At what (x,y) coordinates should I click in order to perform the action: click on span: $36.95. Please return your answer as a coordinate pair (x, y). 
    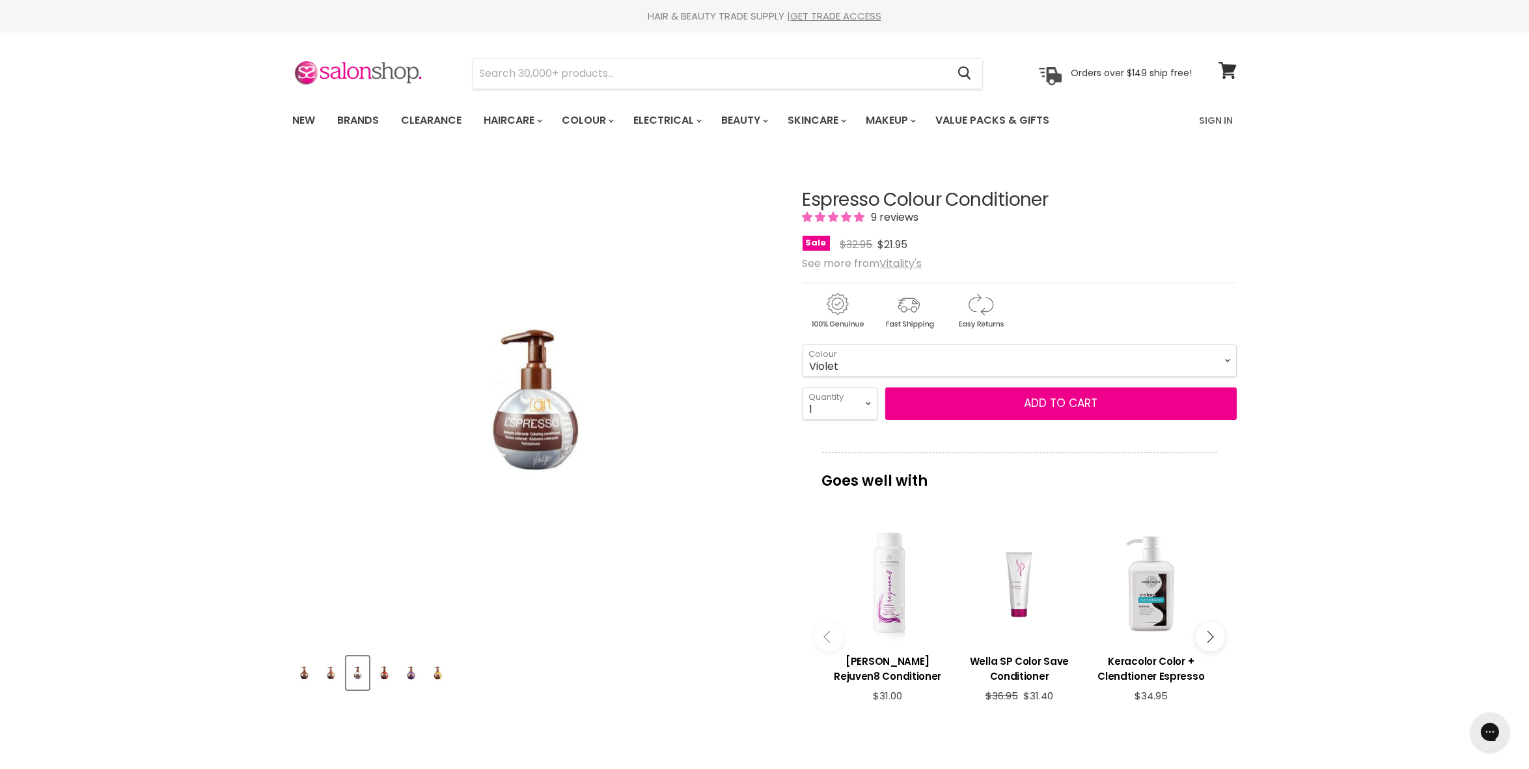
    Looking at the image, I should click on (1002, 695).